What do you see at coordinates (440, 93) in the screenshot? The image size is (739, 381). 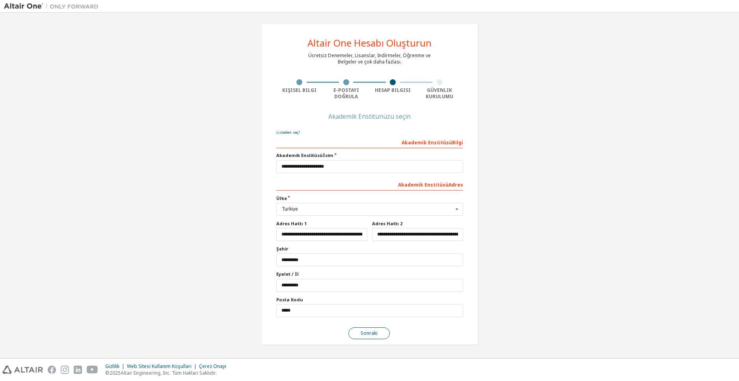 I see `div: Güvenlik Kurulumu` at bounding box center [440, 93].